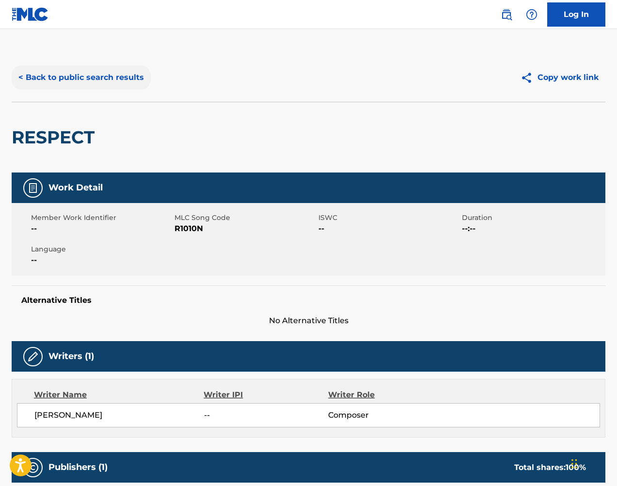  Describe the element at coordinates (593, 463) in the screenshot. I see `div: Chat Widget` at that location.